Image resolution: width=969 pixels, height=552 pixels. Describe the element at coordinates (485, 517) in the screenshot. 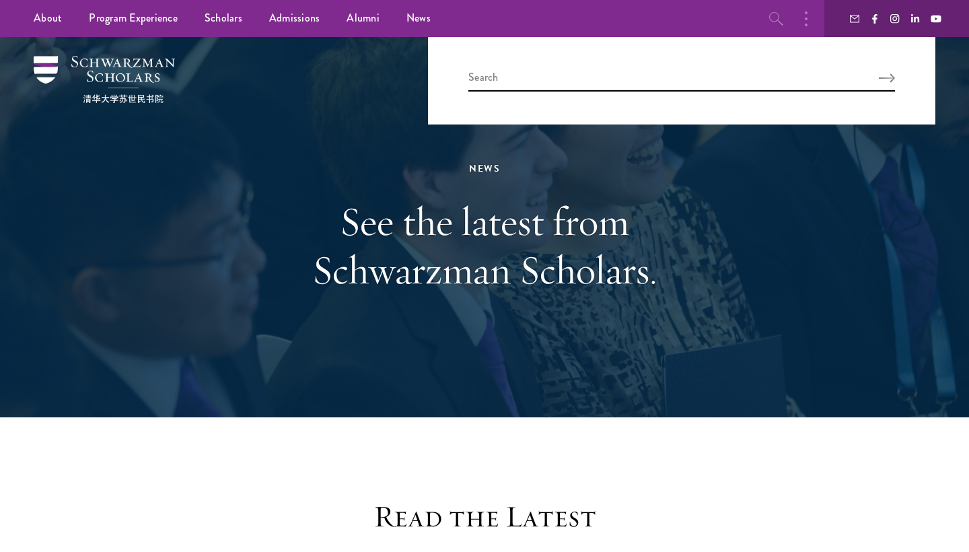

I see `h3: Read the Latest` at that location.